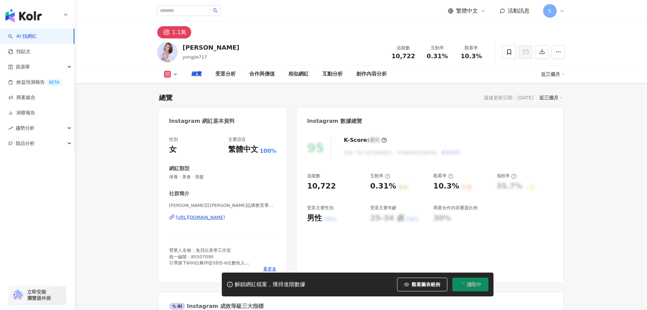 This screenshot has width=647, height=310. I want to click on span: 0.31%, so click(437, 56).